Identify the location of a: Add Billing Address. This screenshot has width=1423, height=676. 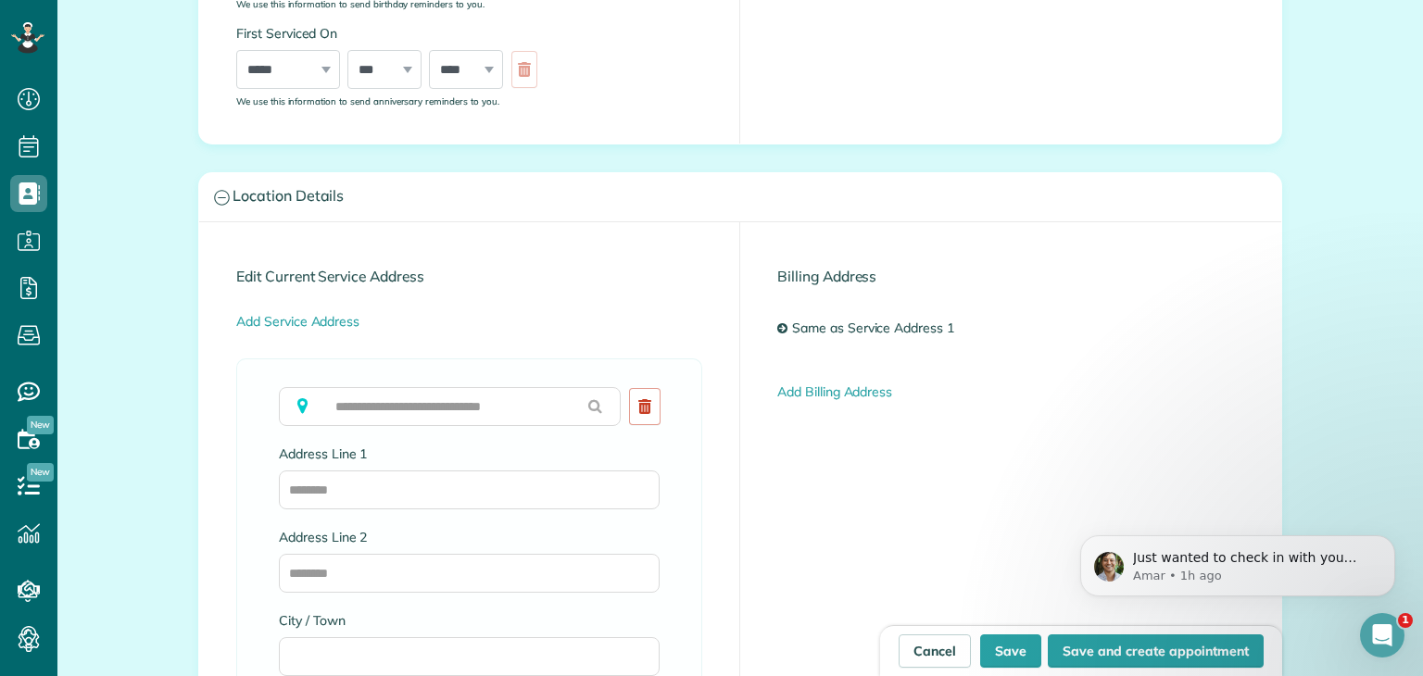
(835, 392).